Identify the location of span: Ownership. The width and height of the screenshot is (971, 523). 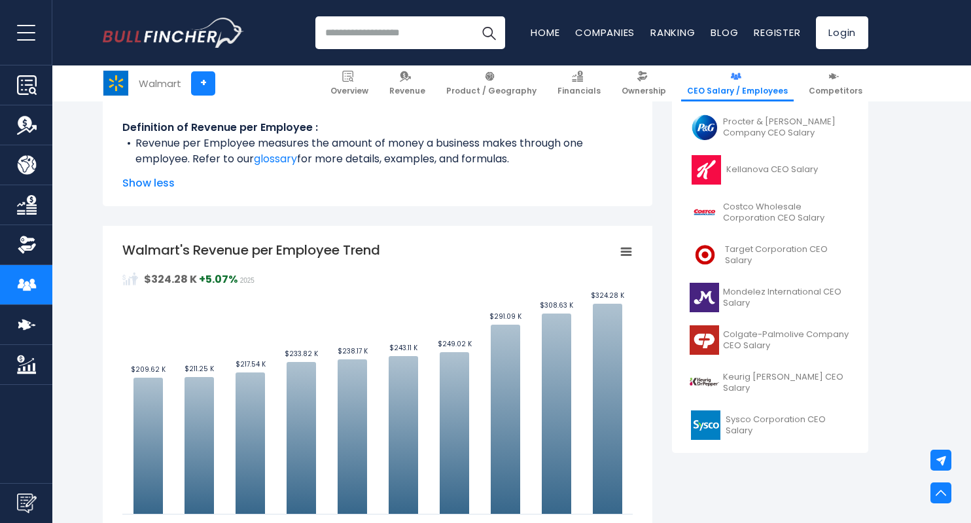
(644, 91).